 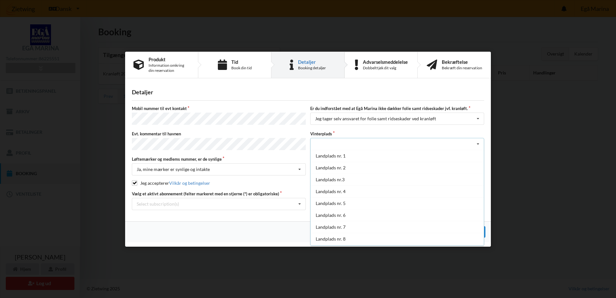 I want to click on div: Landplads nr.3, so click(x=397, y=179).